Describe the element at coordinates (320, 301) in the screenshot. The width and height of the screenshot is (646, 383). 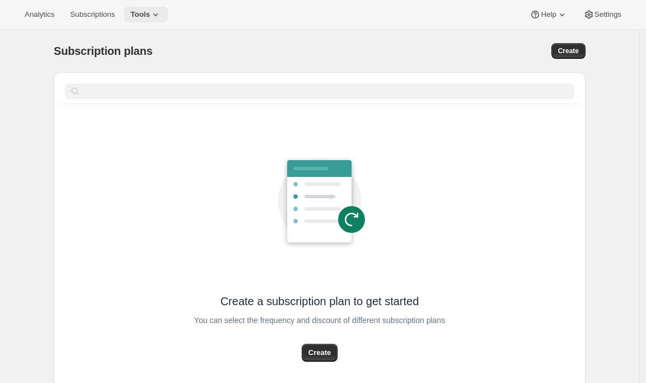
I see `span: Create a subscription plan to get started` at that location.